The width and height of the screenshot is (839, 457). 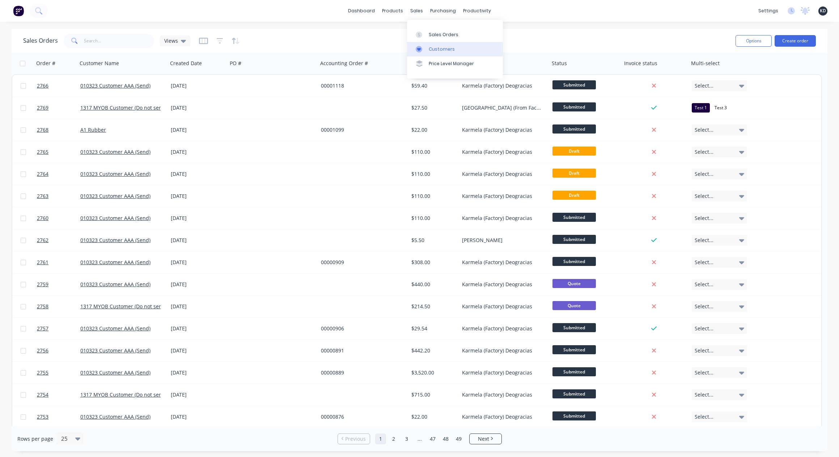 What do you see at coordinates (433, 417) in the screenshot?
I see `div: $22.00` at bounding box center [433, 417].